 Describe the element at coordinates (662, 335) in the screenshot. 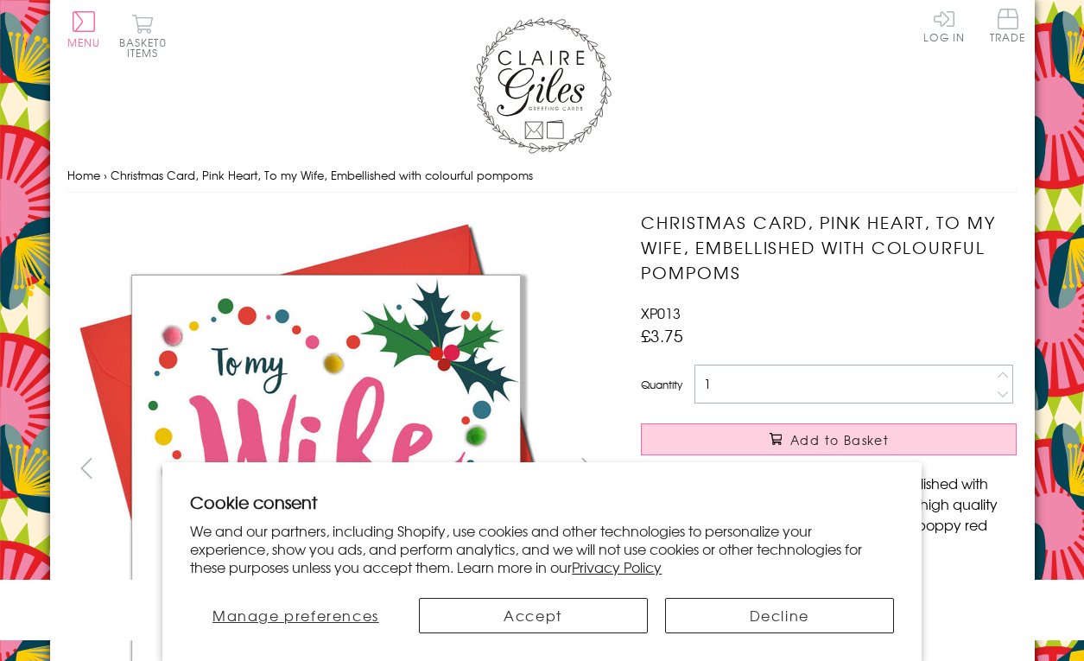

I see `span: £3.75` at that location.